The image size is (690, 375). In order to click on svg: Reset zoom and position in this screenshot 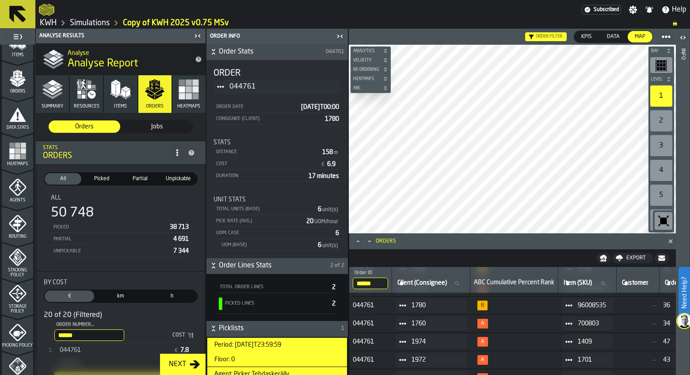, I will do `click(664, 221)`.